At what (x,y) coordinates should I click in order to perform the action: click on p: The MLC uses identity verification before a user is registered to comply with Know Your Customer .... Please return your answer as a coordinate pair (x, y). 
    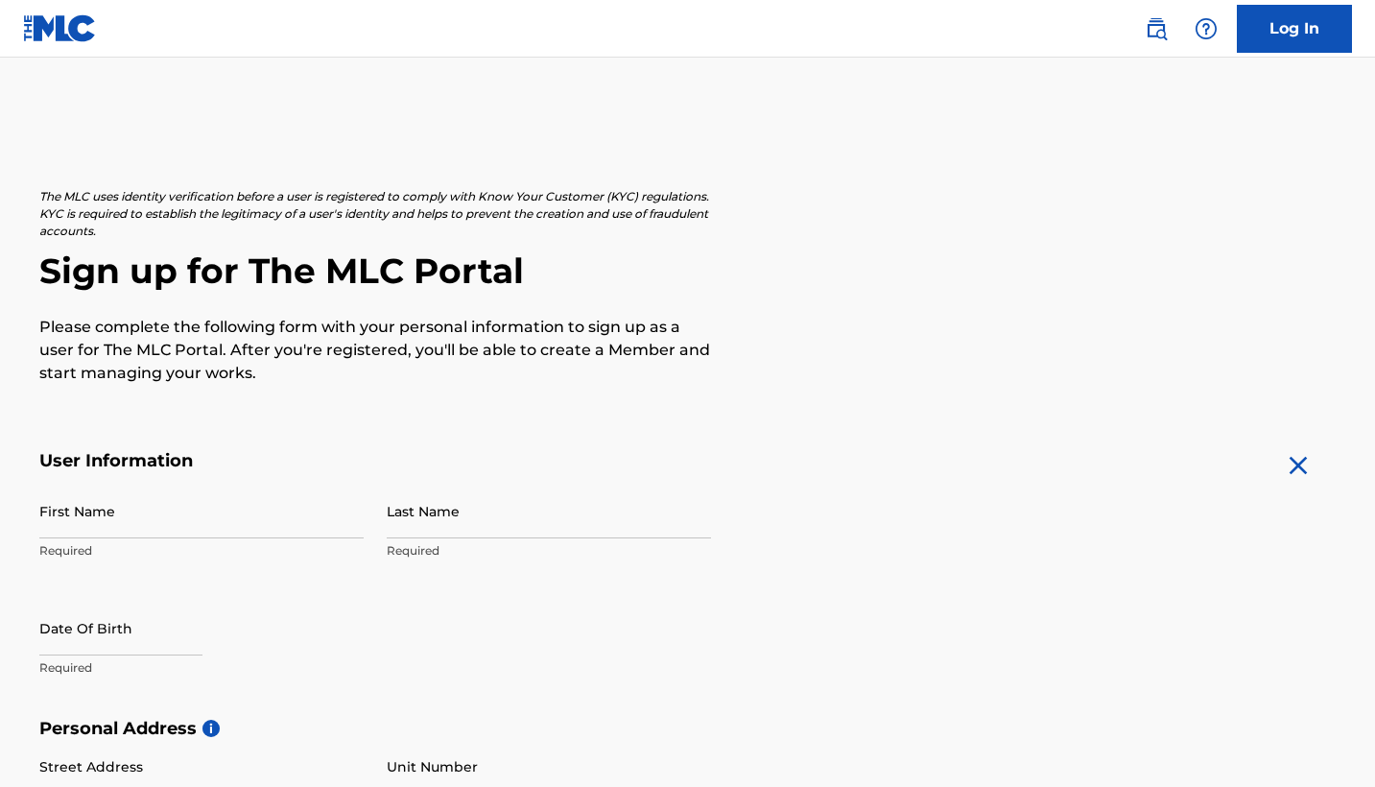
    Looking at the image, I should click on (375, 214).